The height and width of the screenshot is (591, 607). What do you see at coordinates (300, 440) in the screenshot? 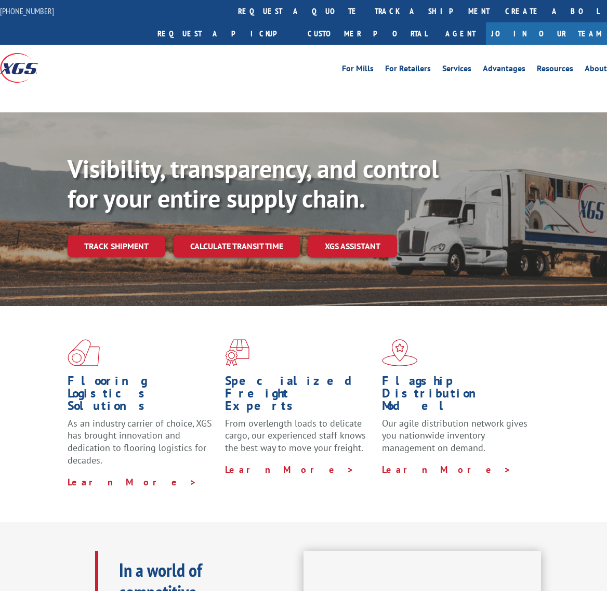
I see `p: From overlength loads to delicate cargo, our experienced staff knows the best way to move your fr...` at bounding box center [300, 440].